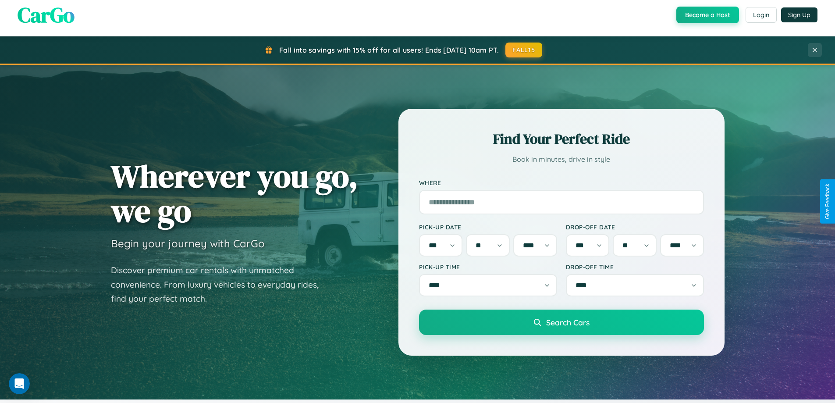  Describe the element at coordinates (761, 15) in the screenshot. I see `button: Login` at that location.